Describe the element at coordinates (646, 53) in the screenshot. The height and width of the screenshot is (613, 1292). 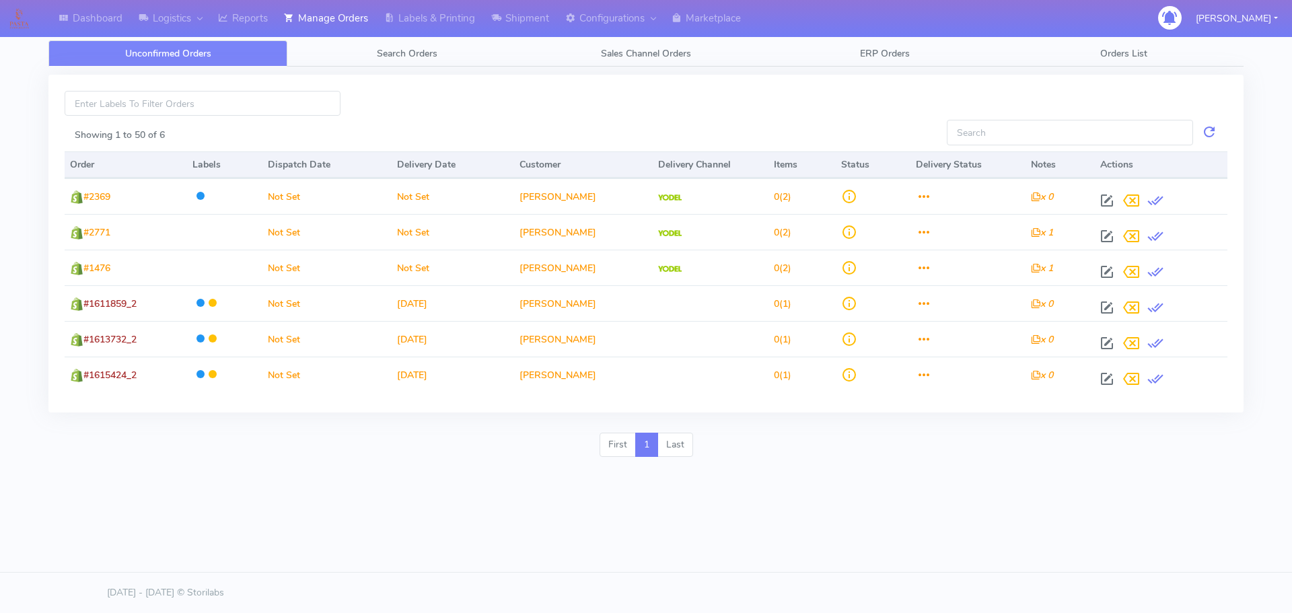
I see `ul: Tabs` at that location.